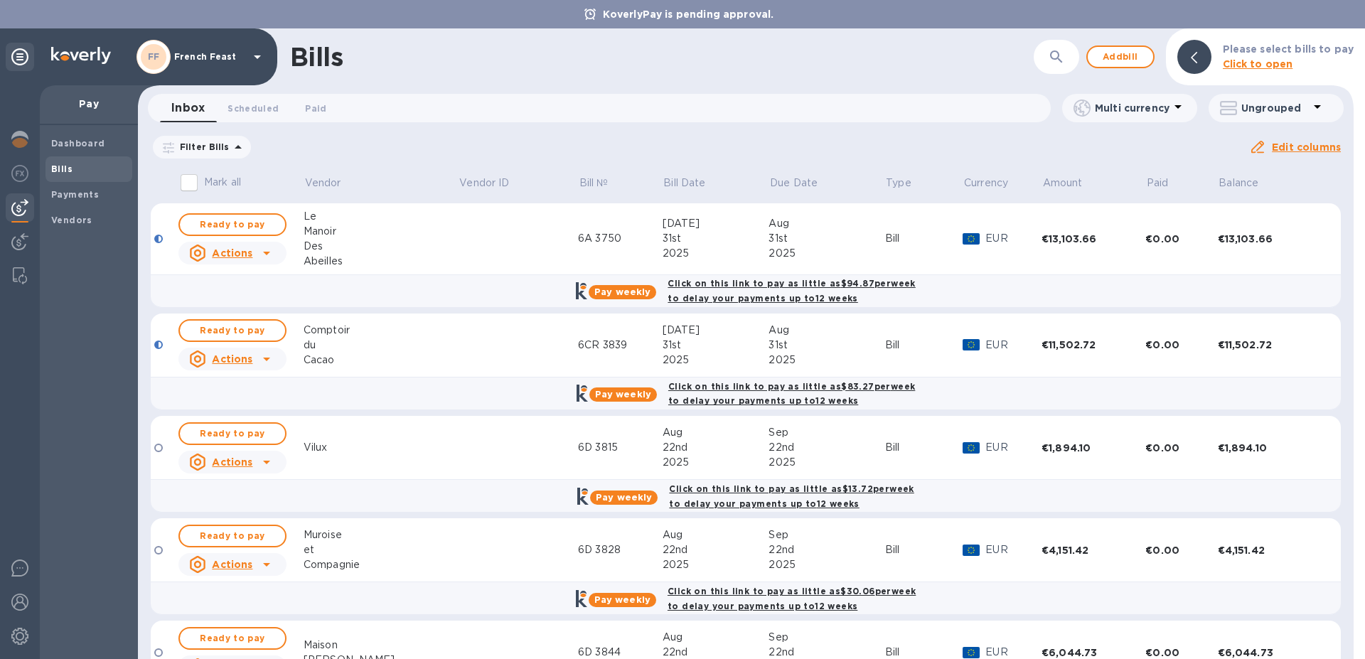 This screenshot has width=1365, height=659. I want to click on b: Click to open, so click(1258, 64).